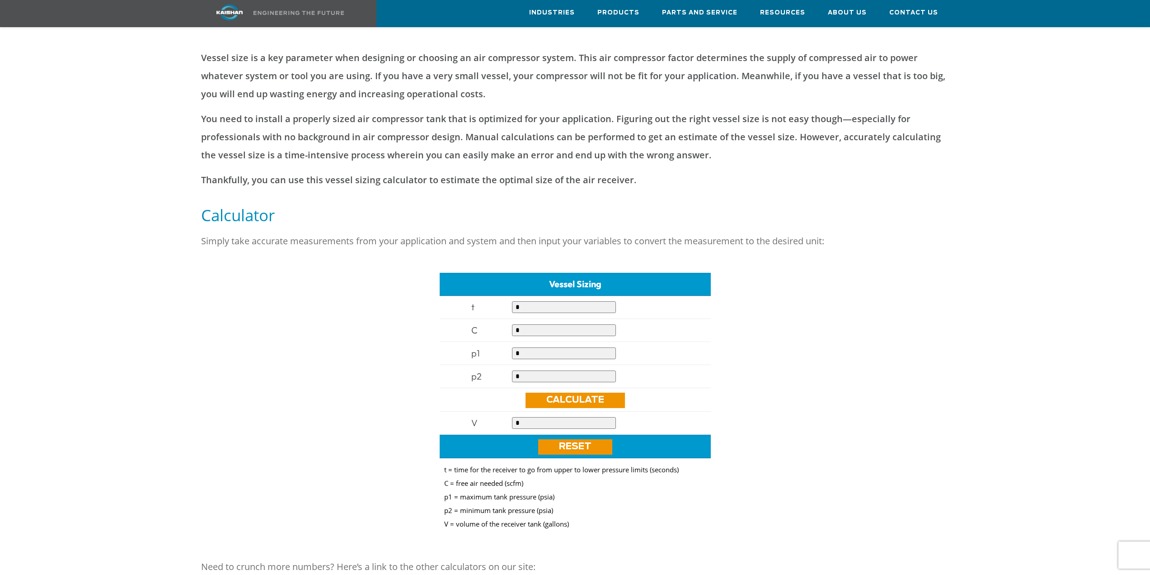  Describe the element at coordinates (575, 400) in the screenshot. I see `a: Calculate` at that location.